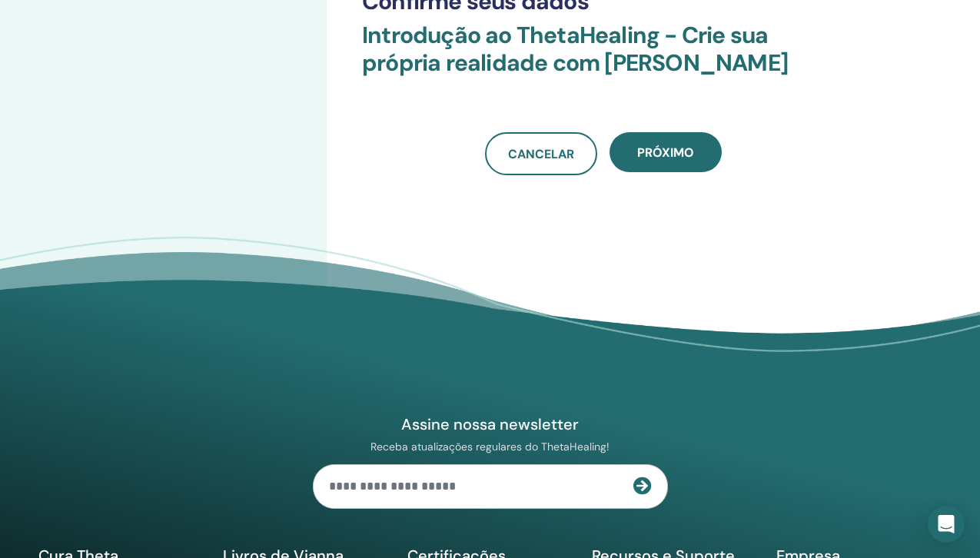  Describe the element at coordinates (541, 154) in the screenshot. I see `a: Cancelar` at that location.